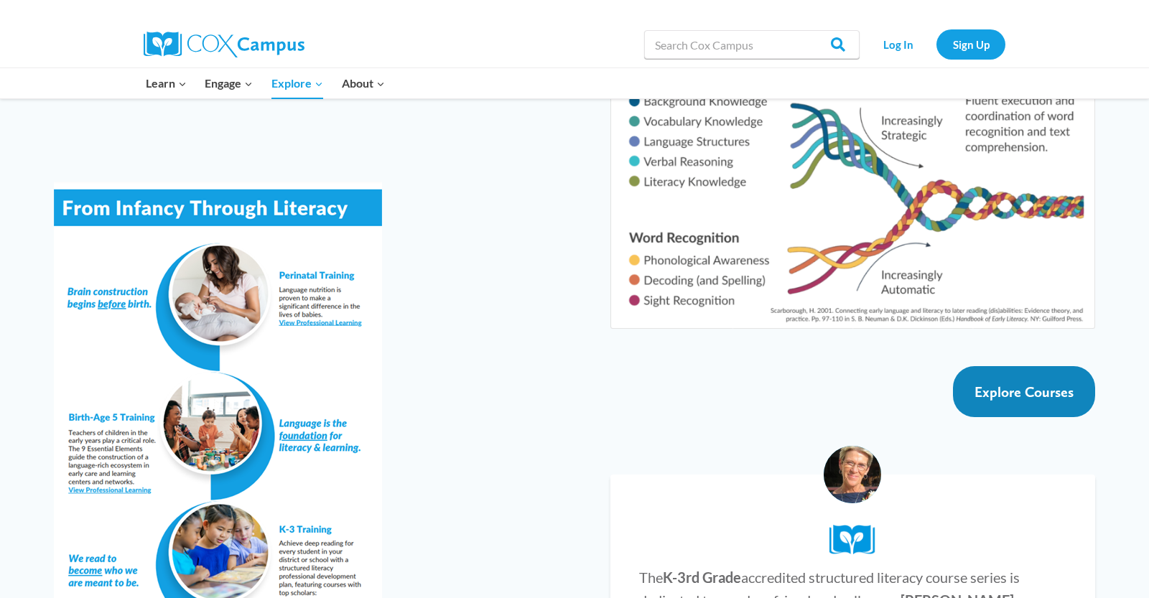  What do you see at coordinates (229, 83) in the screenshot?
I see `button: Child menu of Engage` at bounding box center [229, 83].